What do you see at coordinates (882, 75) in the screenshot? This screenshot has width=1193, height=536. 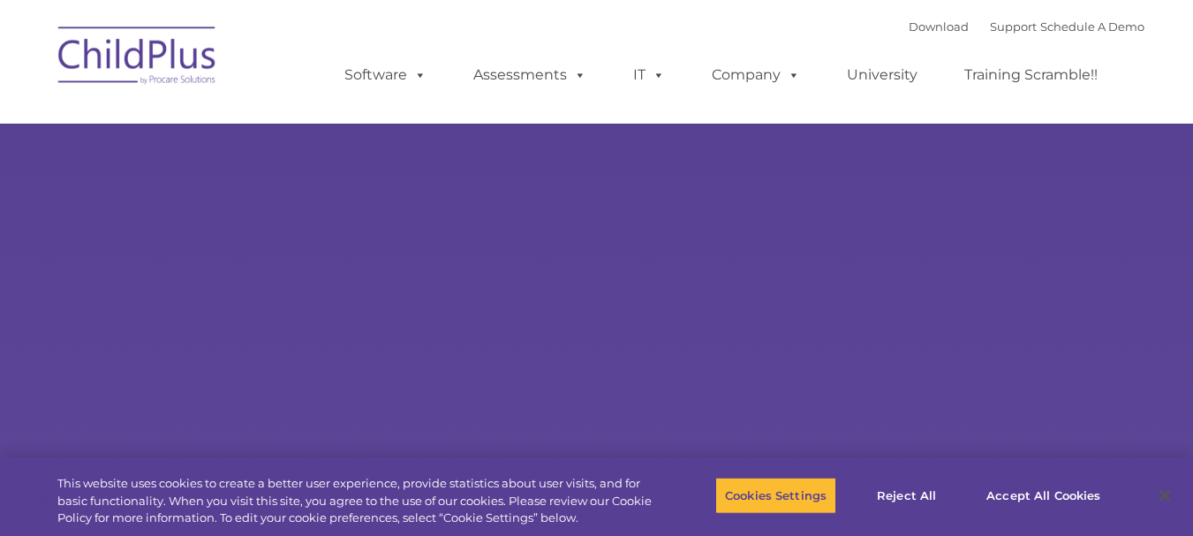 I see `a: University` at bounding box center [882, 75].